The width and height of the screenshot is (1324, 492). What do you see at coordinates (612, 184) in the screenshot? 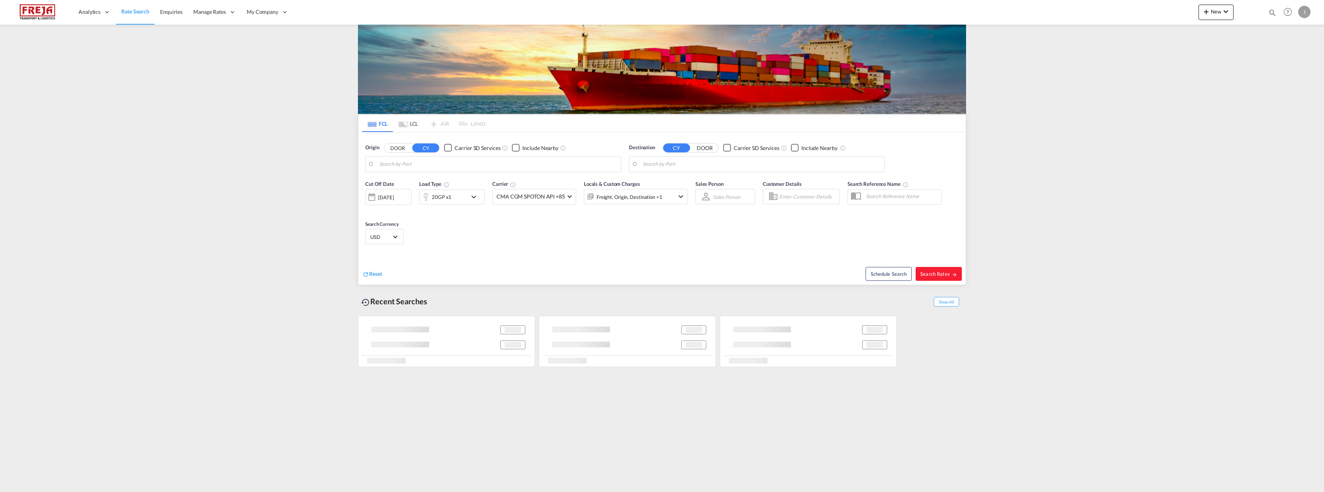
I see `span: Locals & Custom Charges` at bounding box center [612, 184].